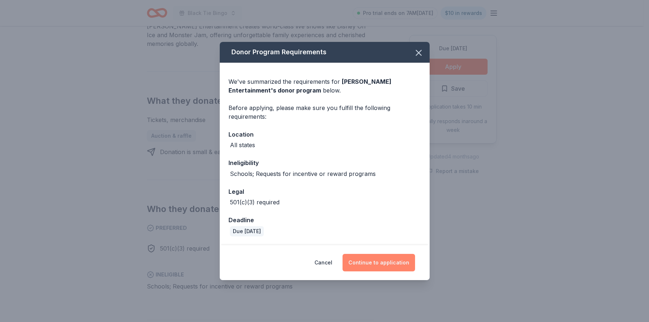  I want to click on div: All states, so click(242, 145).